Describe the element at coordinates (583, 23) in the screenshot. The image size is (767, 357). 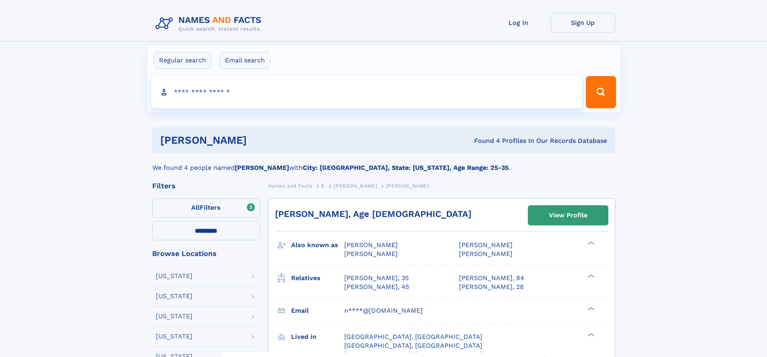
I see `a: Sign Up` at that location.